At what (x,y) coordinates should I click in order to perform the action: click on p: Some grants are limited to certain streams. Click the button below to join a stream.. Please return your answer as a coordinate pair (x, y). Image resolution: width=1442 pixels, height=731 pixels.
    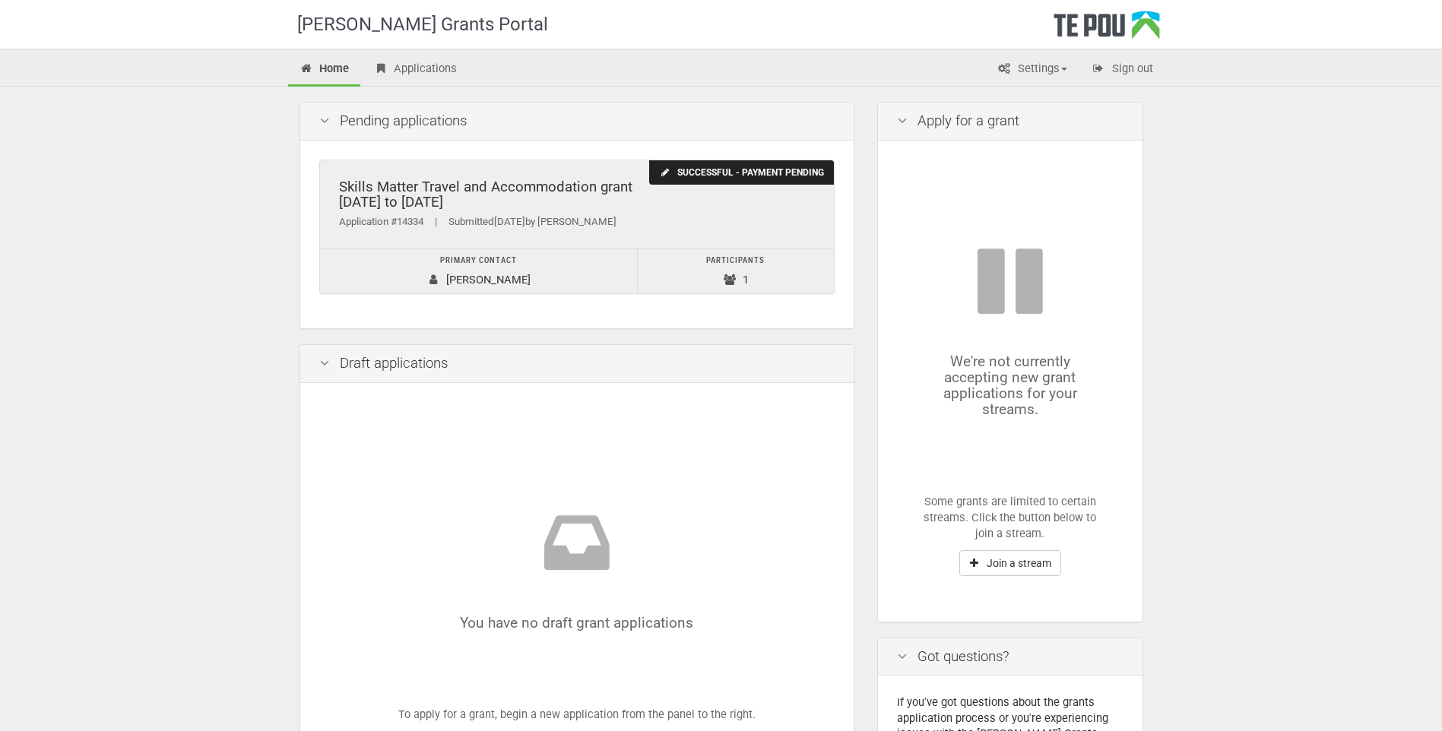
    Looking at the image, I should click on (1010, 519).